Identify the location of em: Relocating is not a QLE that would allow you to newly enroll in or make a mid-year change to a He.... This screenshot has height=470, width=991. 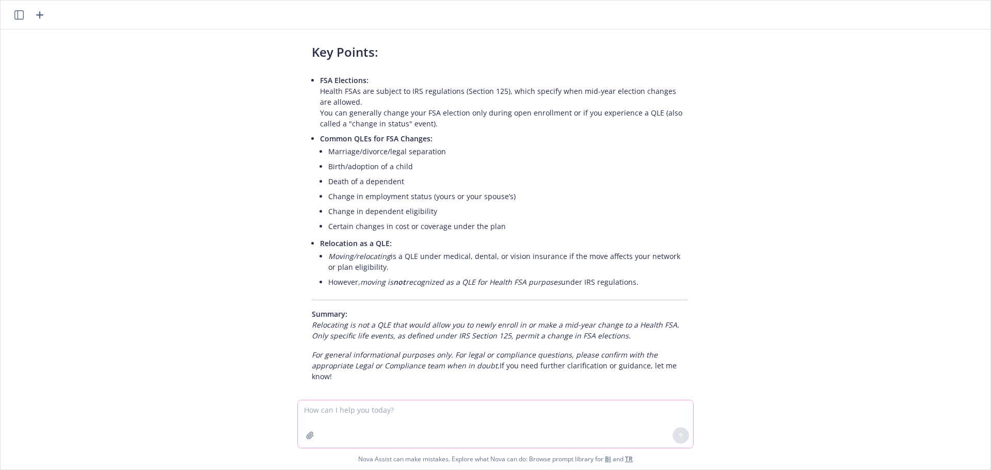
(495, 330).